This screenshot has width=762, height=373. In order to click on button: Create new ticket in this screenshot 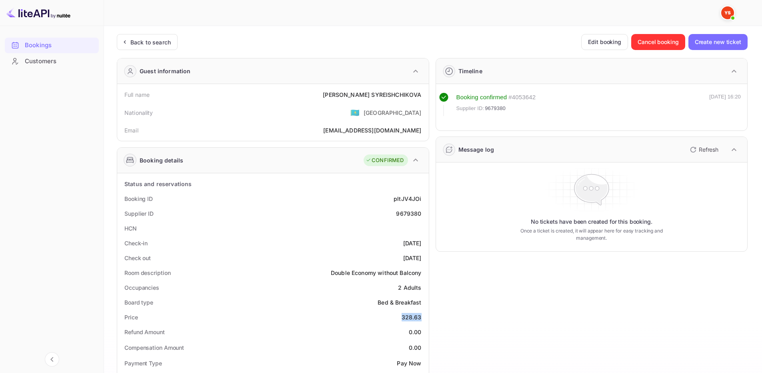, I will do `click(718, 42)`.